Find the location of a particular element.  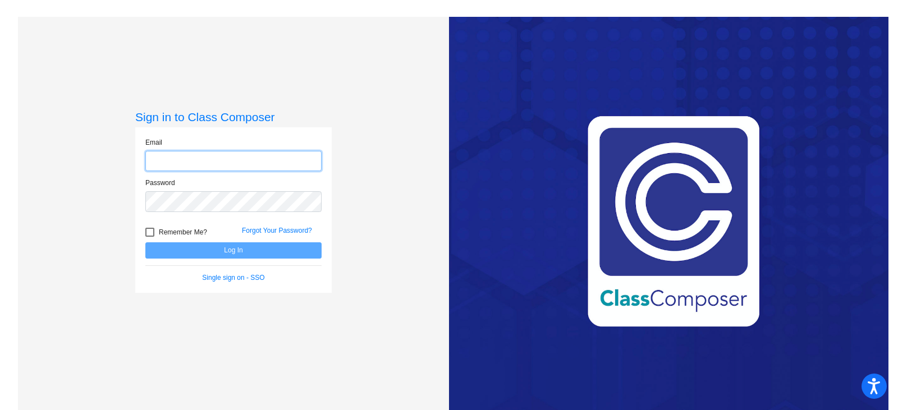

label: Email is located at coordinates (154, 143).